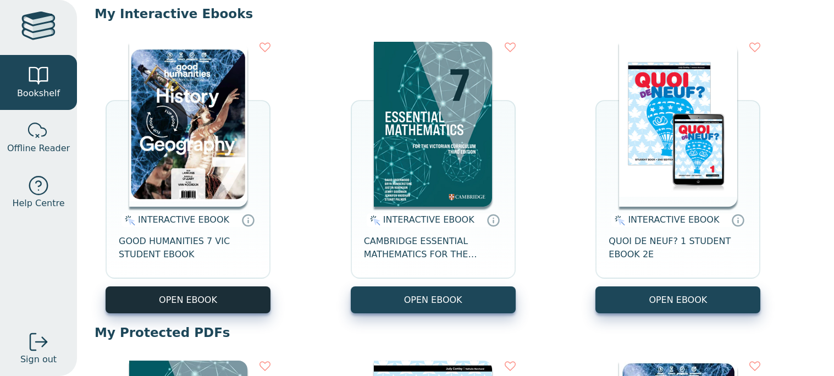  Describe the element at coordinates (455, 333) in the screenshot. I see `p: My Protected PDFs` at that location.